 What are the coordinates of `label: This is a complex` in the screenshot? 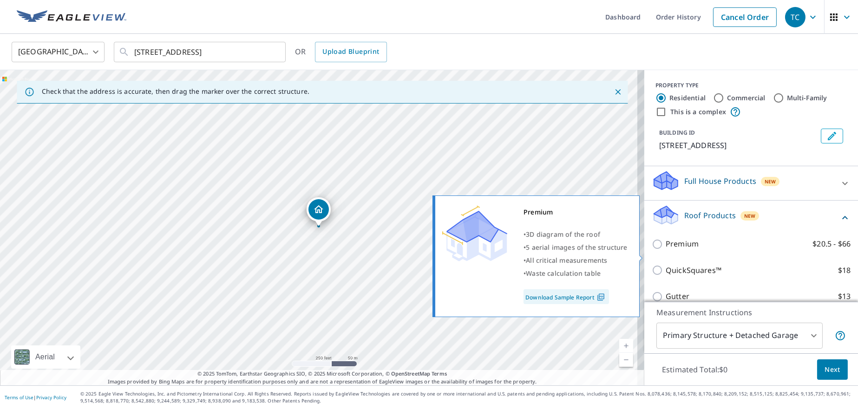 It's located at (698, 112).